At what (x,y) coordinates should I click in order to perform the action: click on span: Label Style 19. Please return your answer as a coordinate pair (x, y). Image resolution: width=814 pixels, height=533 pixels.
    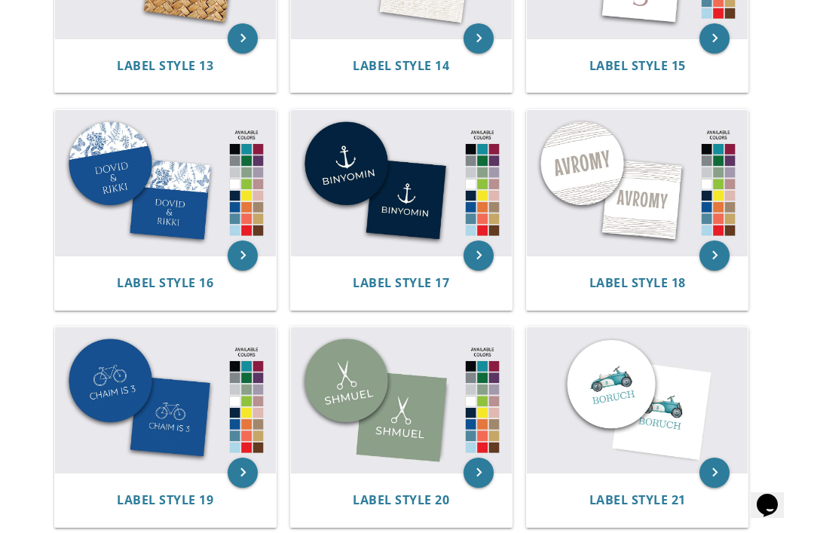
    Looking at the image, I should click on (165, 500).